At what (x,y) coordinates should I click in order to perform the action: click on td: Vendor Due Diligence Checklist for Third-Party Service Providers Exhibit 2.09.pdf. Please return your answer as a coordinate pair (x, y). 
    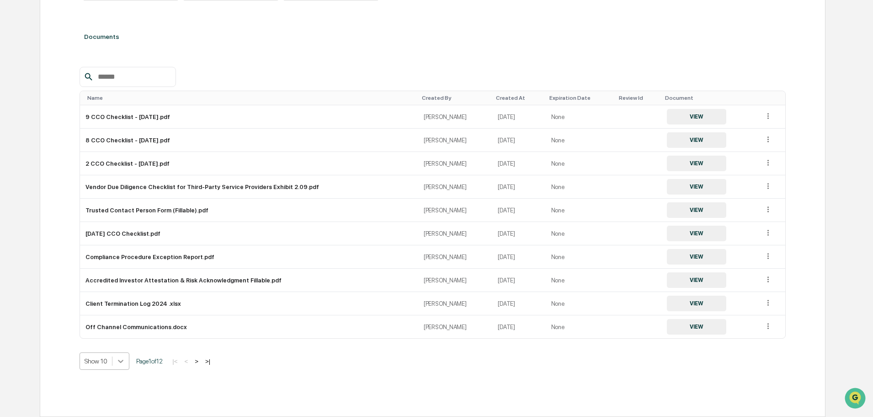
    Looking at the image, I should click on (249, 187).